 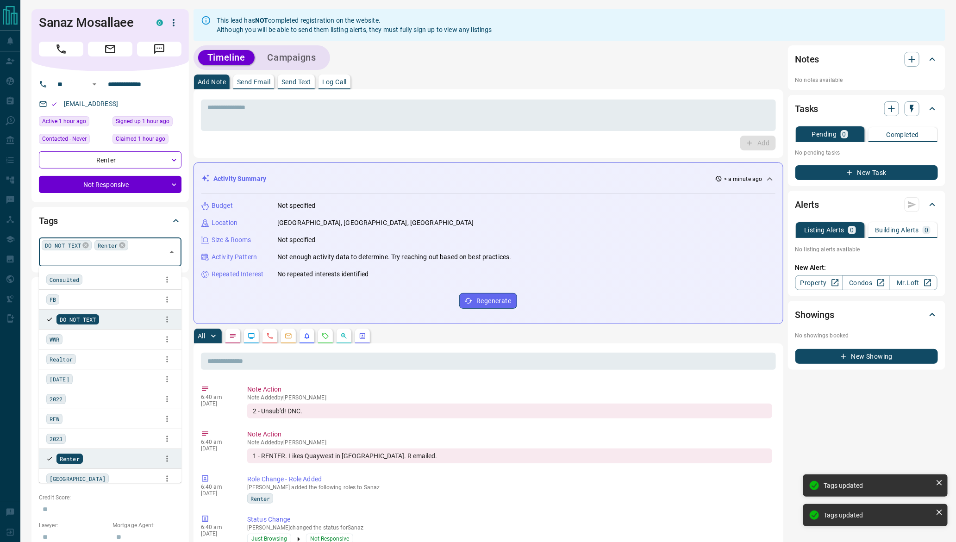 I want to click on span: Email, so click(x=110, y=49).